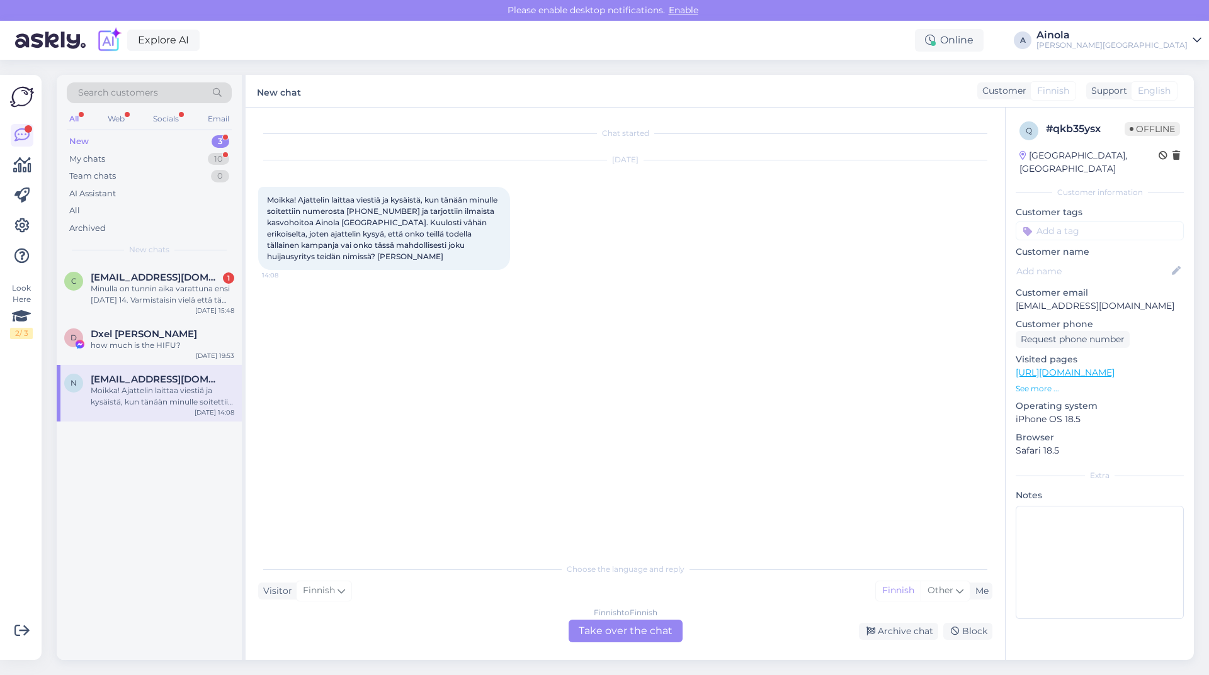 Image resolution: width=1209 pixels, height=675 pixels. I want to click on div: Archived, so click(87, 228).